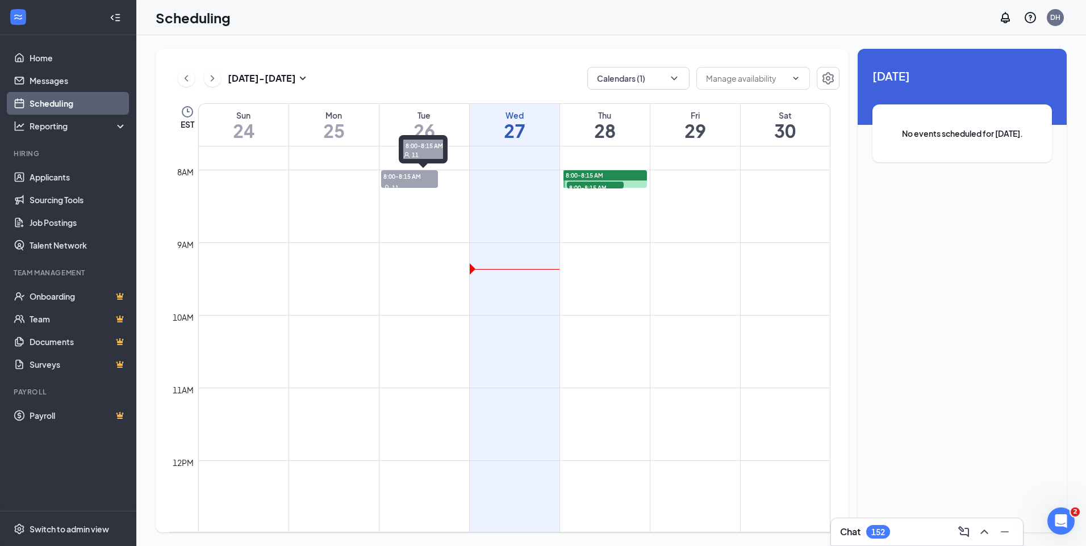 The image size is (1086, 546). What do you see at coordinates (303, 78) in the screenshot?
I see `svg: SmallChevronDown` at bounding box center [303, 78].